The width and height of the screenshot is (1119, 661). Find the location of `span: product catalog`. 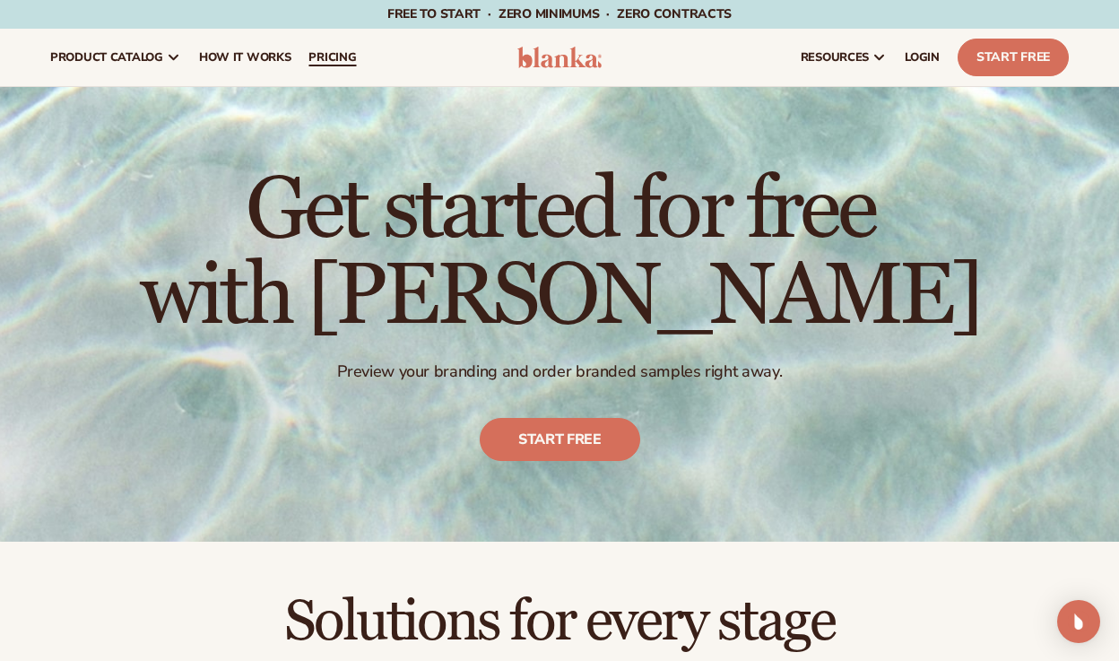

span: product catalog is located at coordinates (107, 57).